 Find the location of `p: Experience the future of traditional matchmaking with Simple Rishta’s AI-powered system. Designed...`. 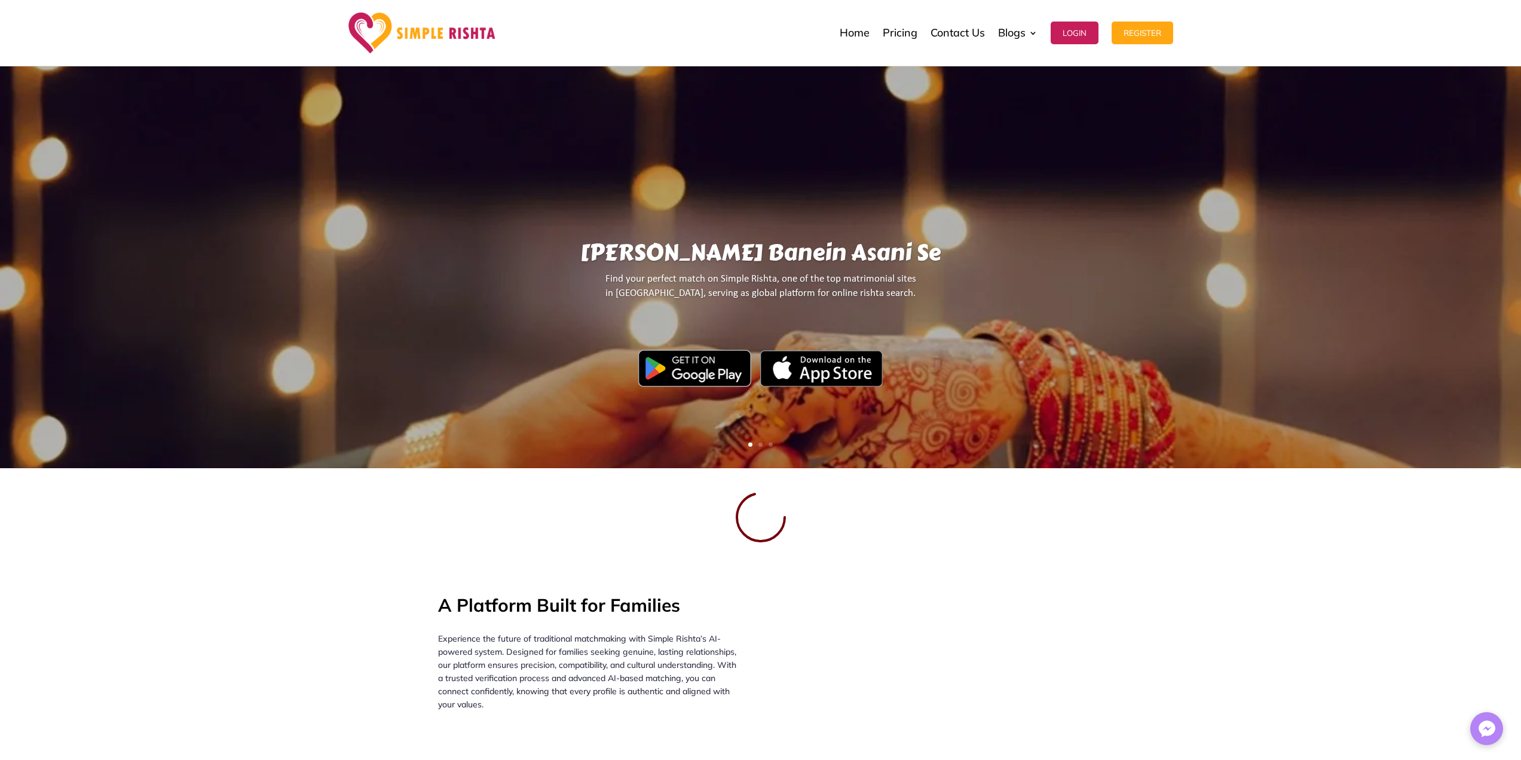

p: Experience the future of traditional matchmaking with Simple Rishta’s AI-powered system. Designed... is located at coordinates (591, 671).